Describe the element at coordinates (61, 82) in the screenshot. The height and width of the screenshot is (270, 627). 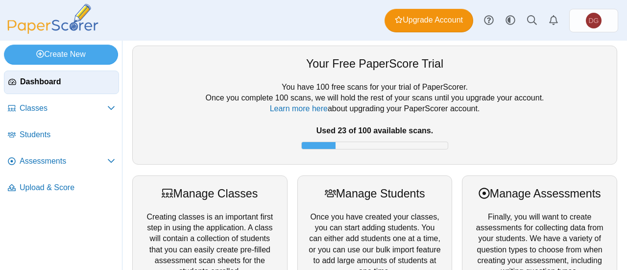
I see `a: Dashboard` at that location.